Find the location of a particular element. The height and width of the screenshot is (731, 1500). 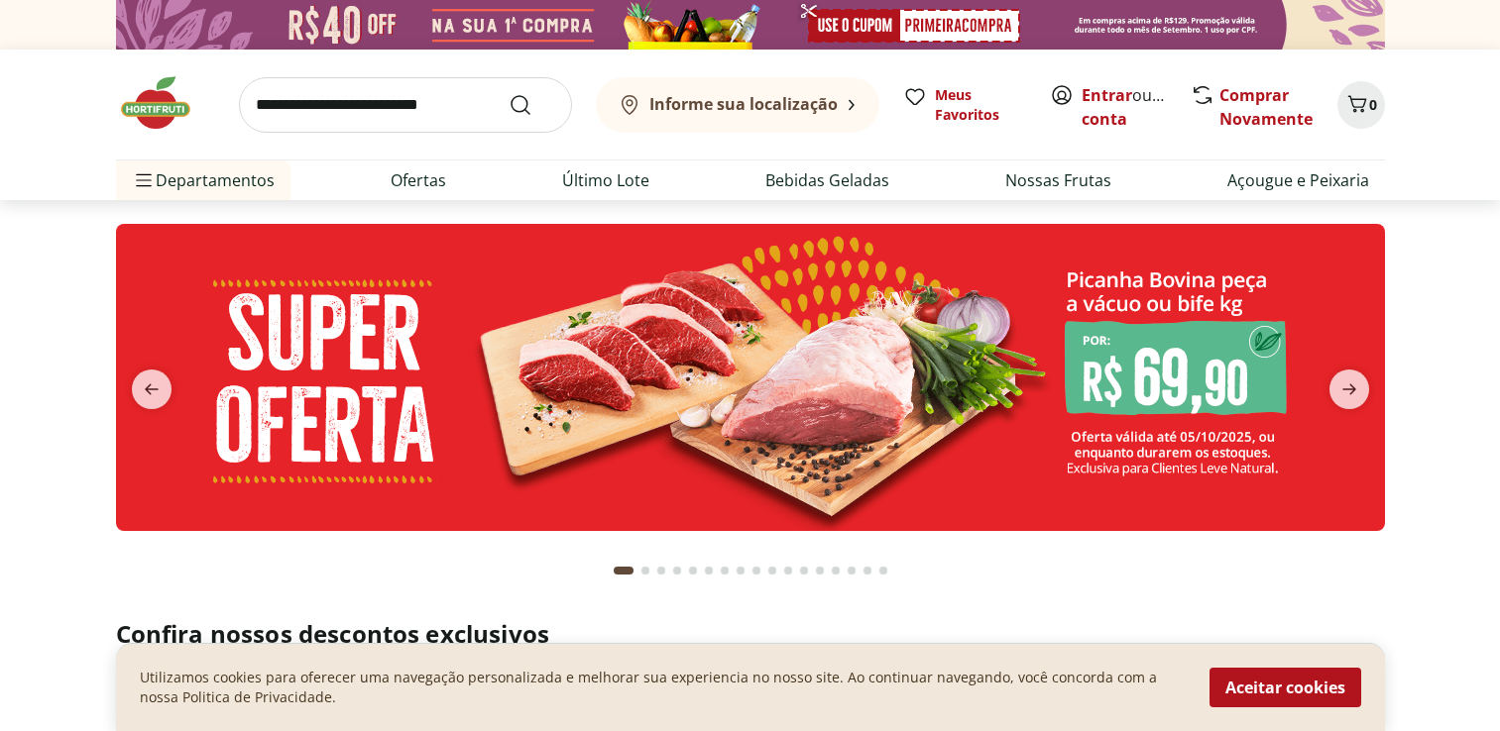

a: Entrar is located at coordinates (1106, 95).